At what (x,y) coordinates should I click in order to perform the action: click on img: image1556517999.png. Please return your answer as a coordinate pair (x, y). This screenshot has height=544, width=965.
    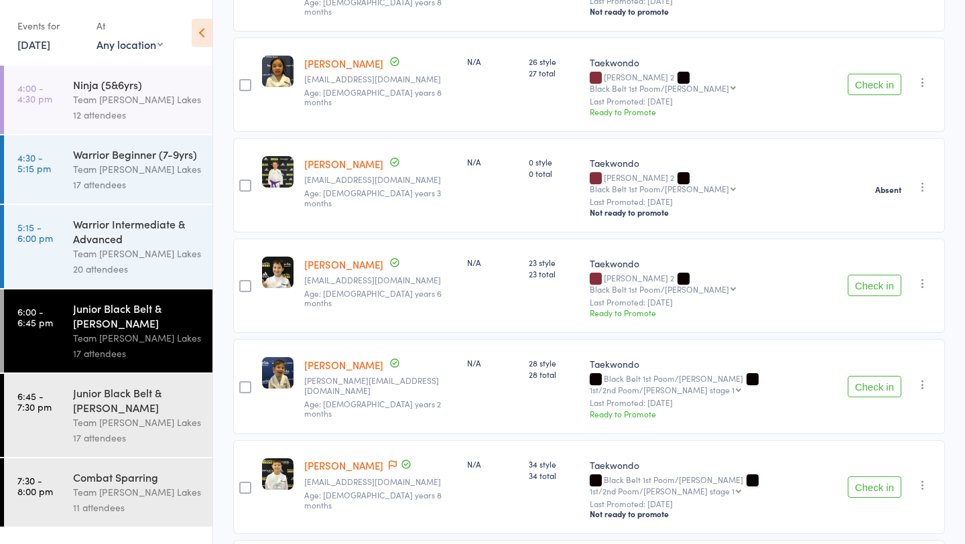
    Looking at the image, I should click on (277, 372).